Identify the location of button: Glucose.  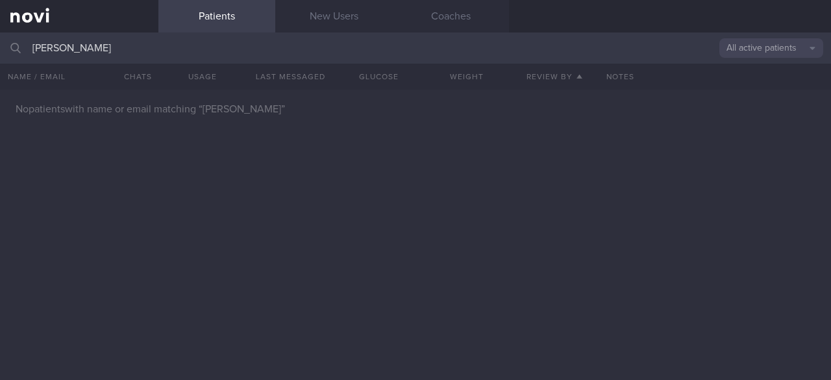
(378, 77).